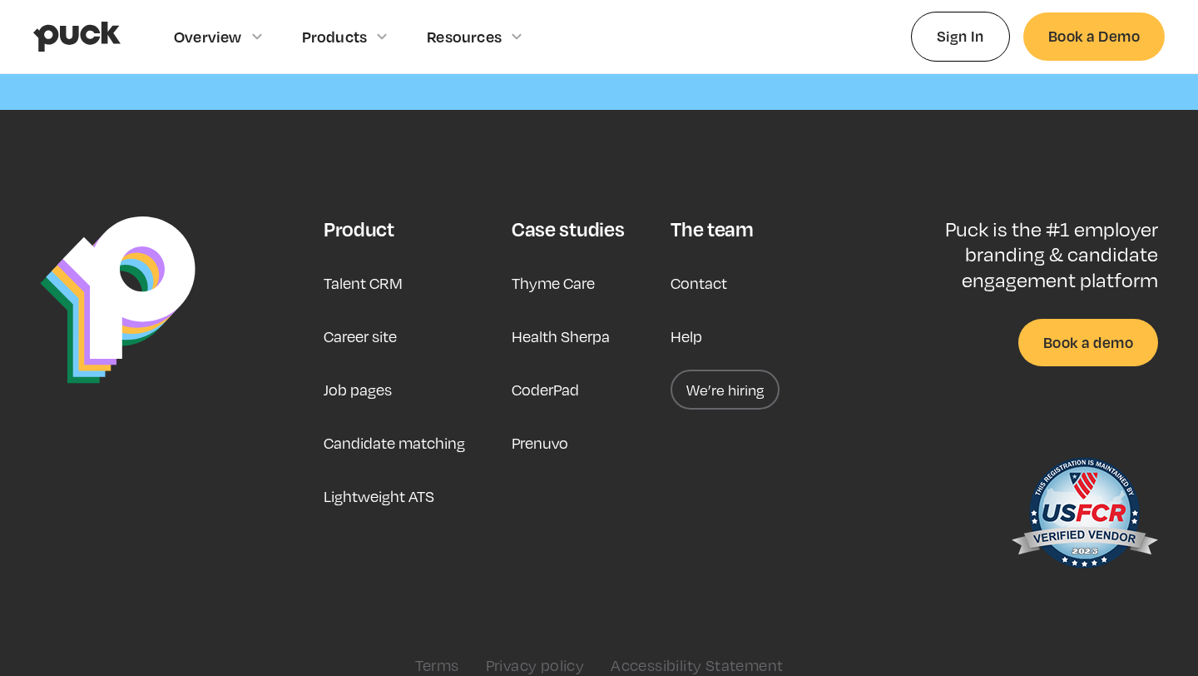  Describe the element at coordinates (437, 665) in the screenshot. I see `a: Terms` at that location.